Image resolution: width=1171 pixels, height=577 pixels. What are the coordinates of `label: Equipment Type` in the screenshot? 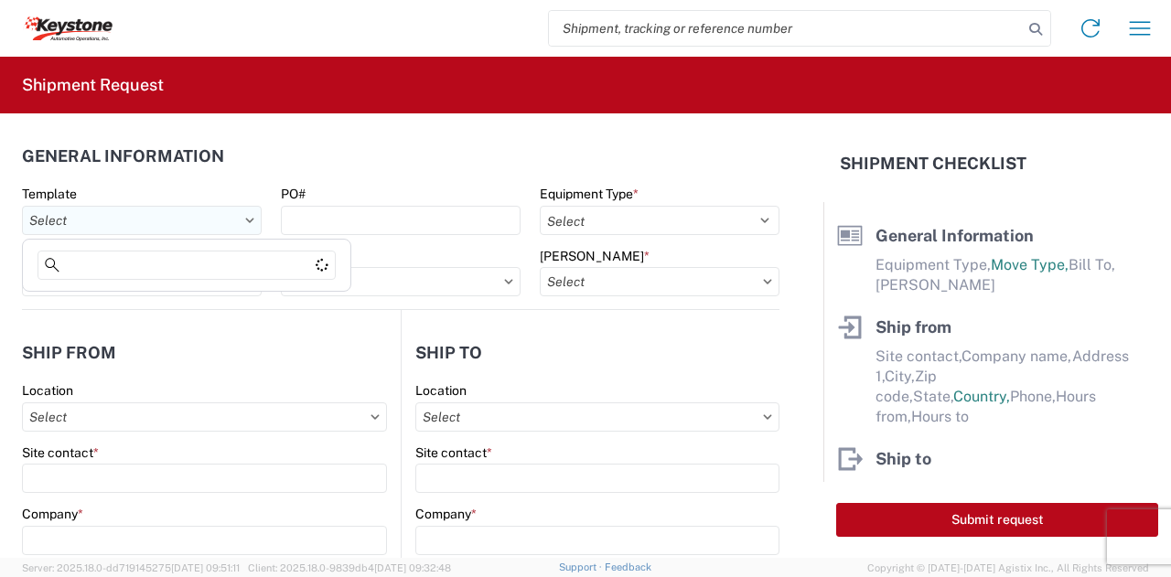 It's located at (589, 194).